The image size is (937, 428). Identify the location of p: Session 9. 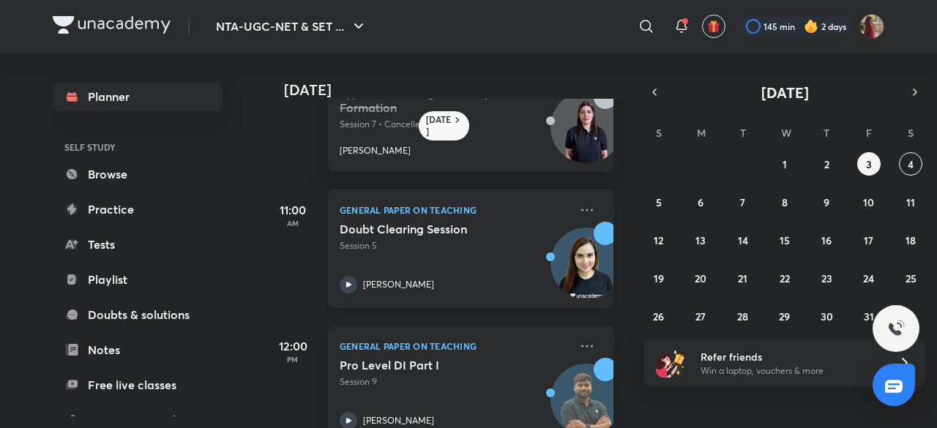
(454, 382).